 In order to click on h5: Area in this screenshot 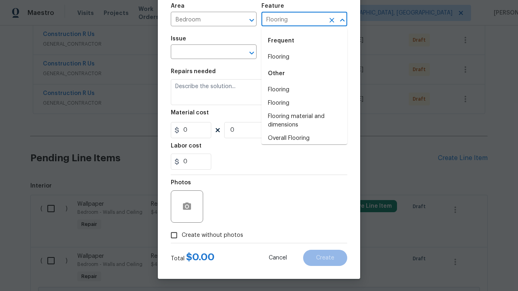, I will do `click(178, 6)`.